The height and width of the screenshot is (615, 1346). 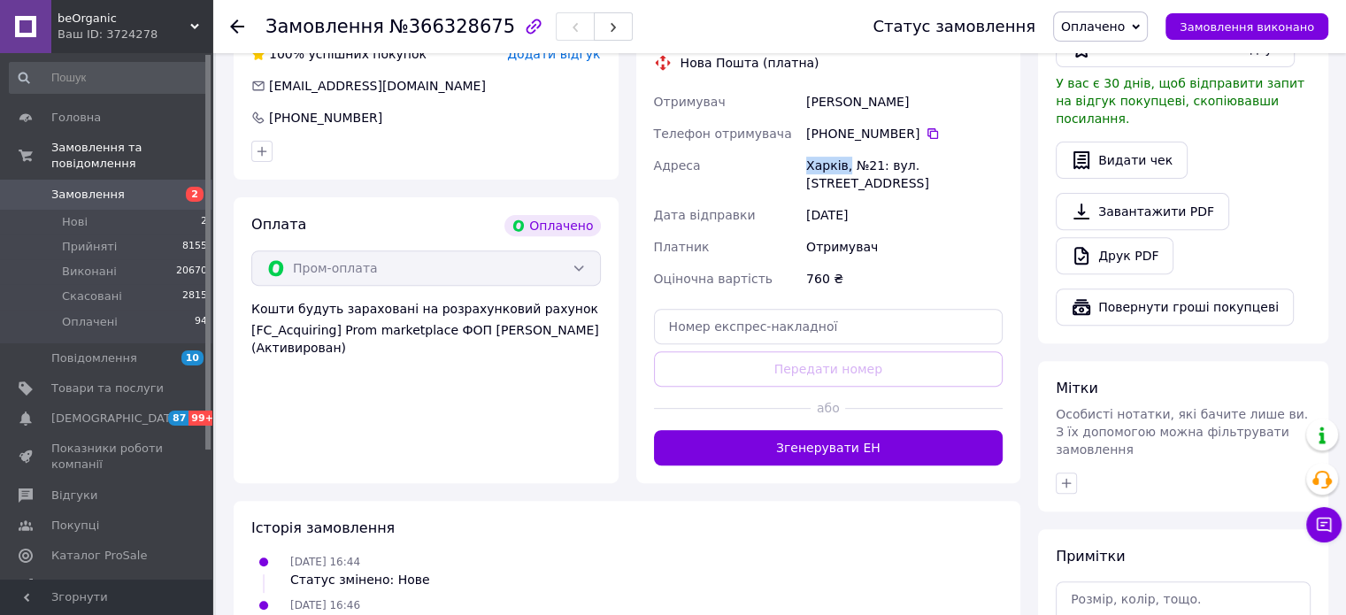 I want to click on span: Оплачені, so click(x=89, y=322).